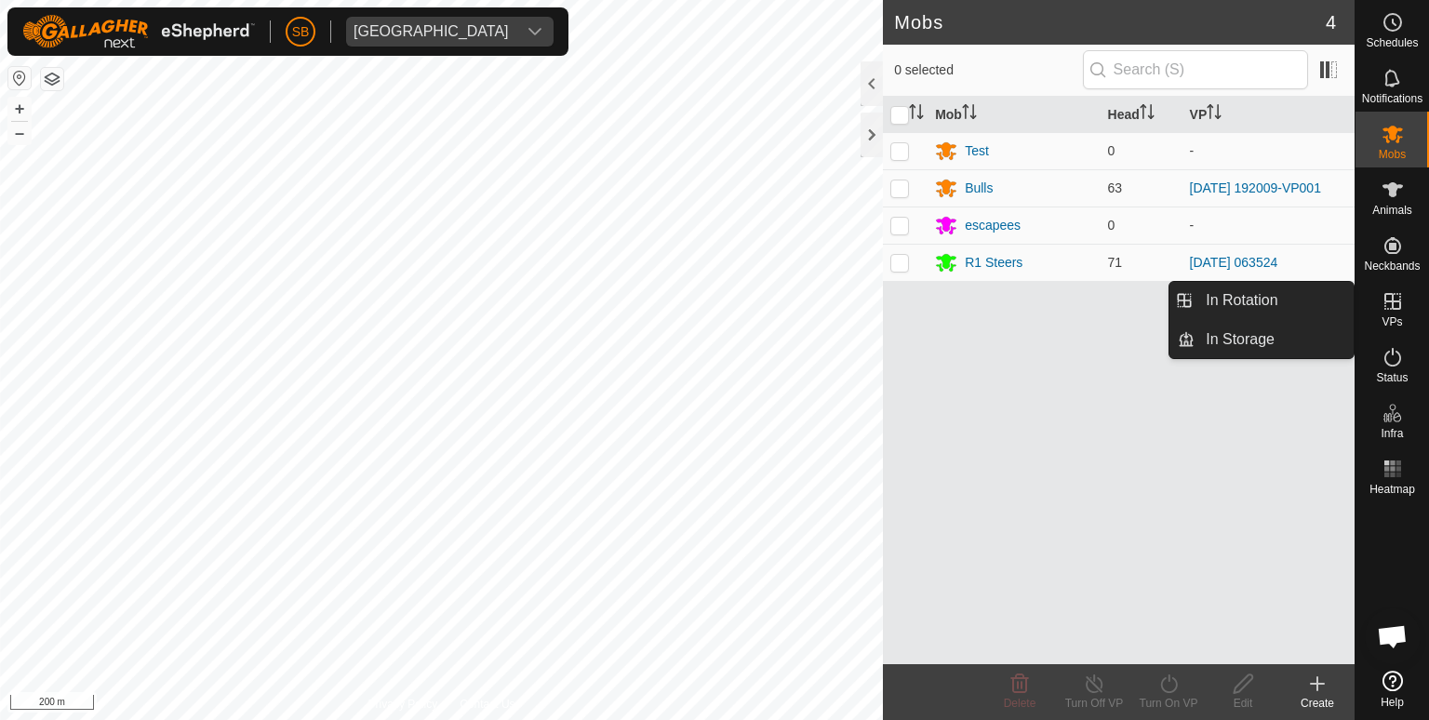  Describe the element at coordinates (1013, 114) in the screenshot. I see `th: Mob` at that location.